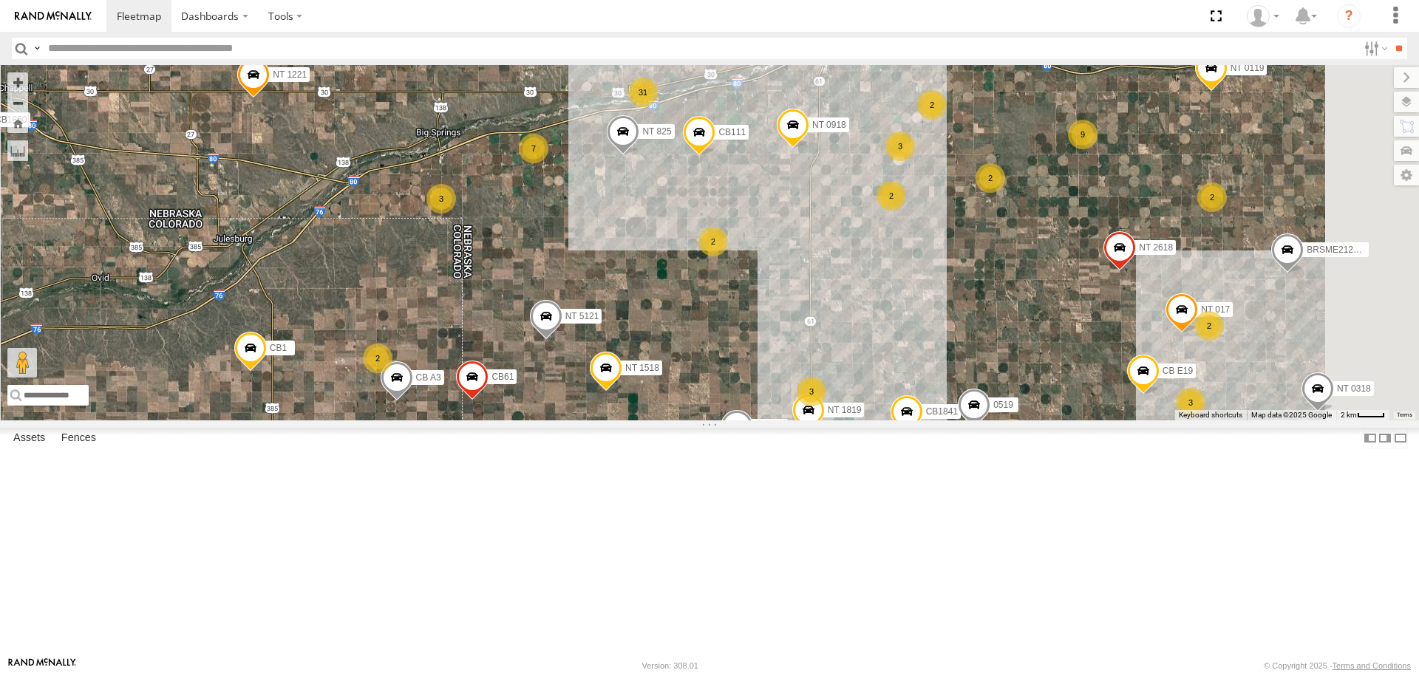 The width and height of the screenshot is (1419, 673). Describe the element at coordinates (643, 92) in the screenshot. I see `div: 31` at that location.